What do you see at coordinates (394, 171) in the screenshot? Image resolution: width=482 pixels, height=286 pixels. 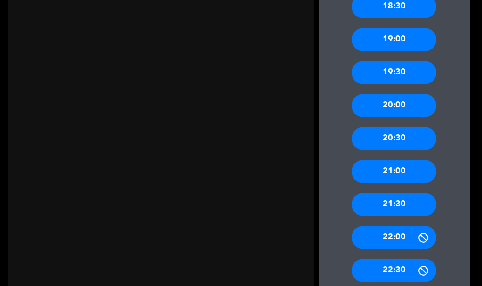 I see `div: 21:00` at bounding box center [394, 171].